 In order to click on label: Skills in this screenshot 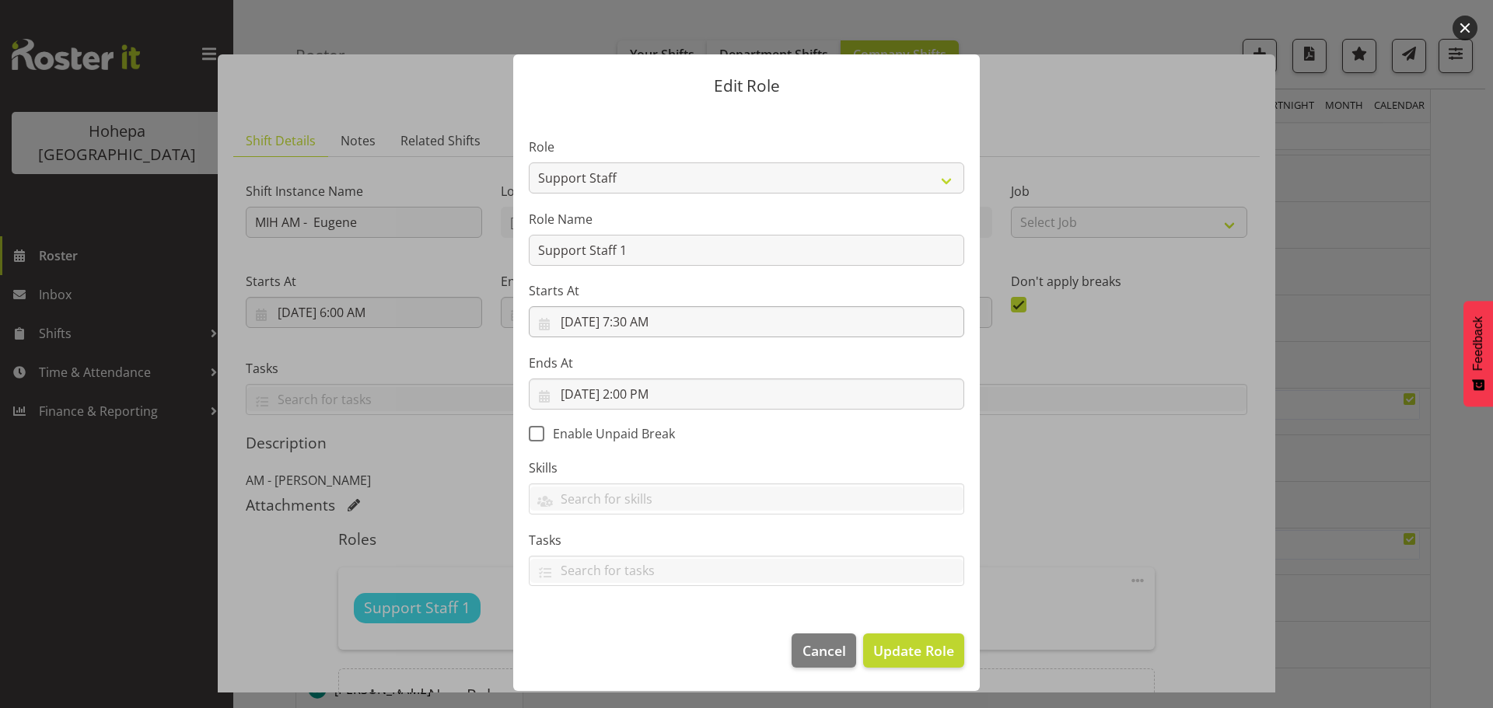, I will do `click(746, 468)`.